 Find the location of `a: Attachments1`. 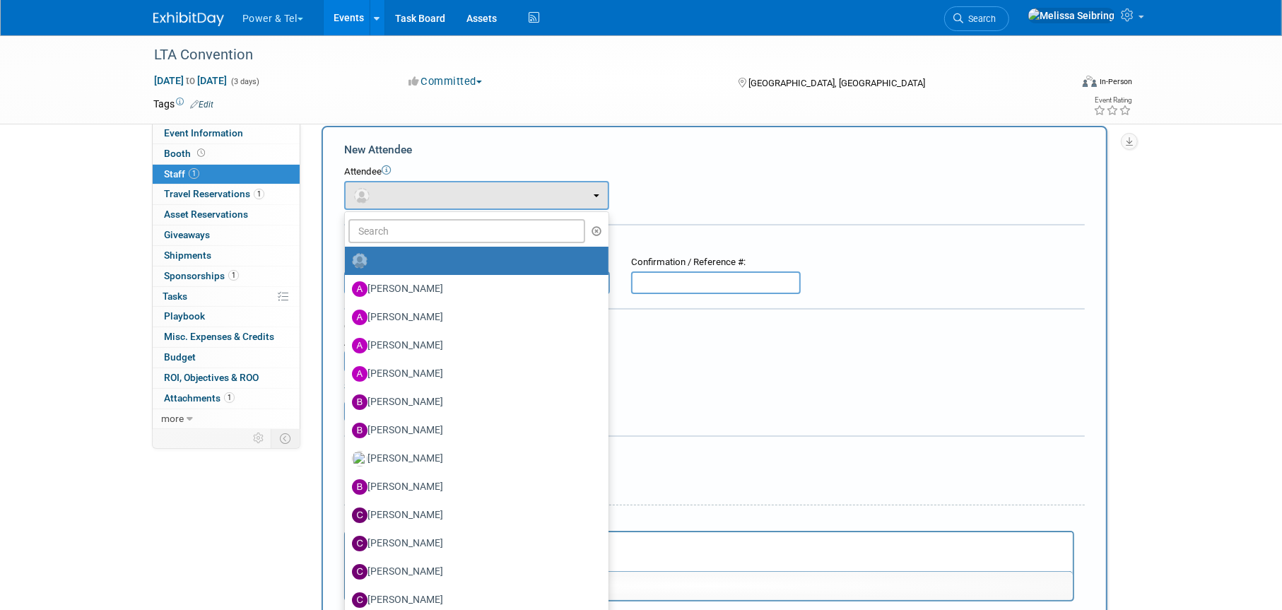

a: Attachments1 is located at coordinates (226, 399).